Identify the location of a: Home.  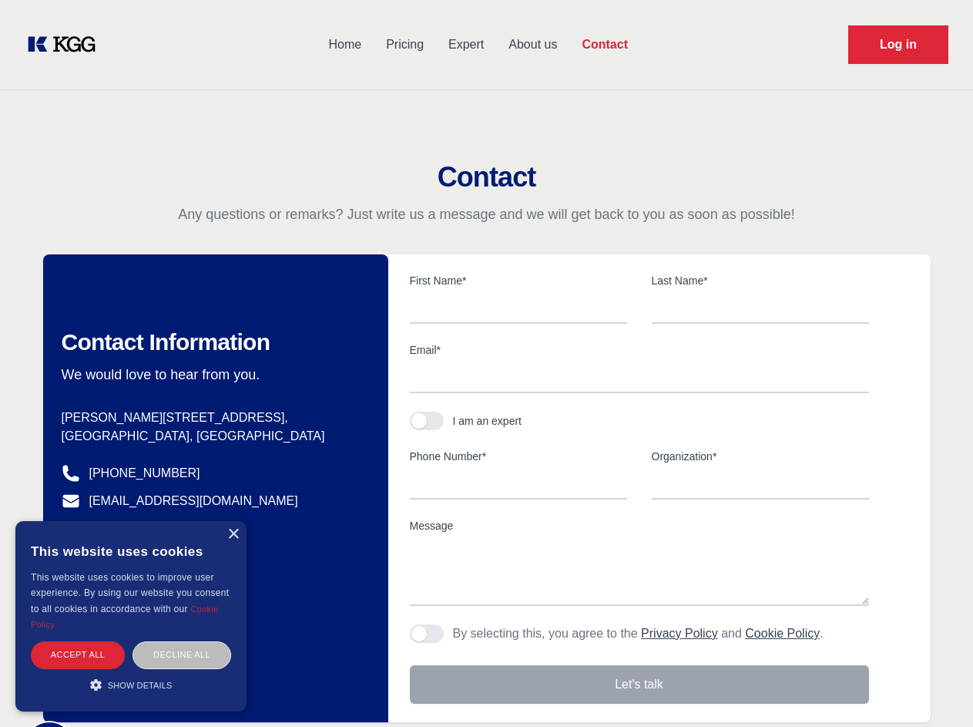
(344, 45).